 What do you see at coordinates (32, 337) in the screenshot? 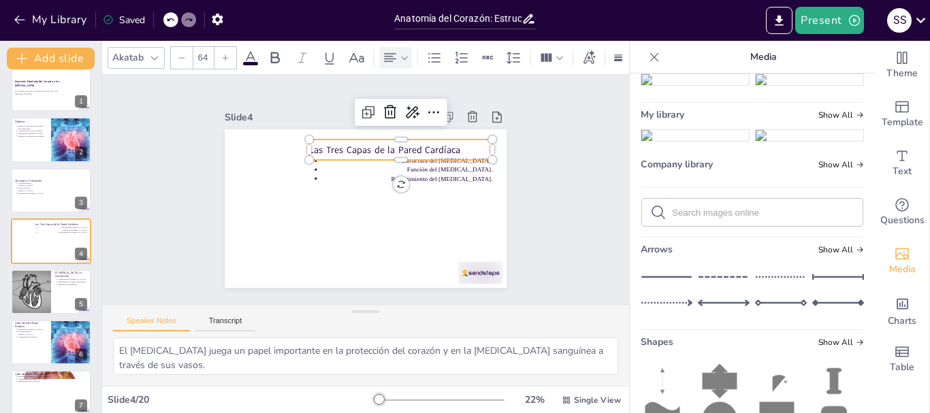
I see `p: Comparación de presiones.` at bounding box center [32, 337].